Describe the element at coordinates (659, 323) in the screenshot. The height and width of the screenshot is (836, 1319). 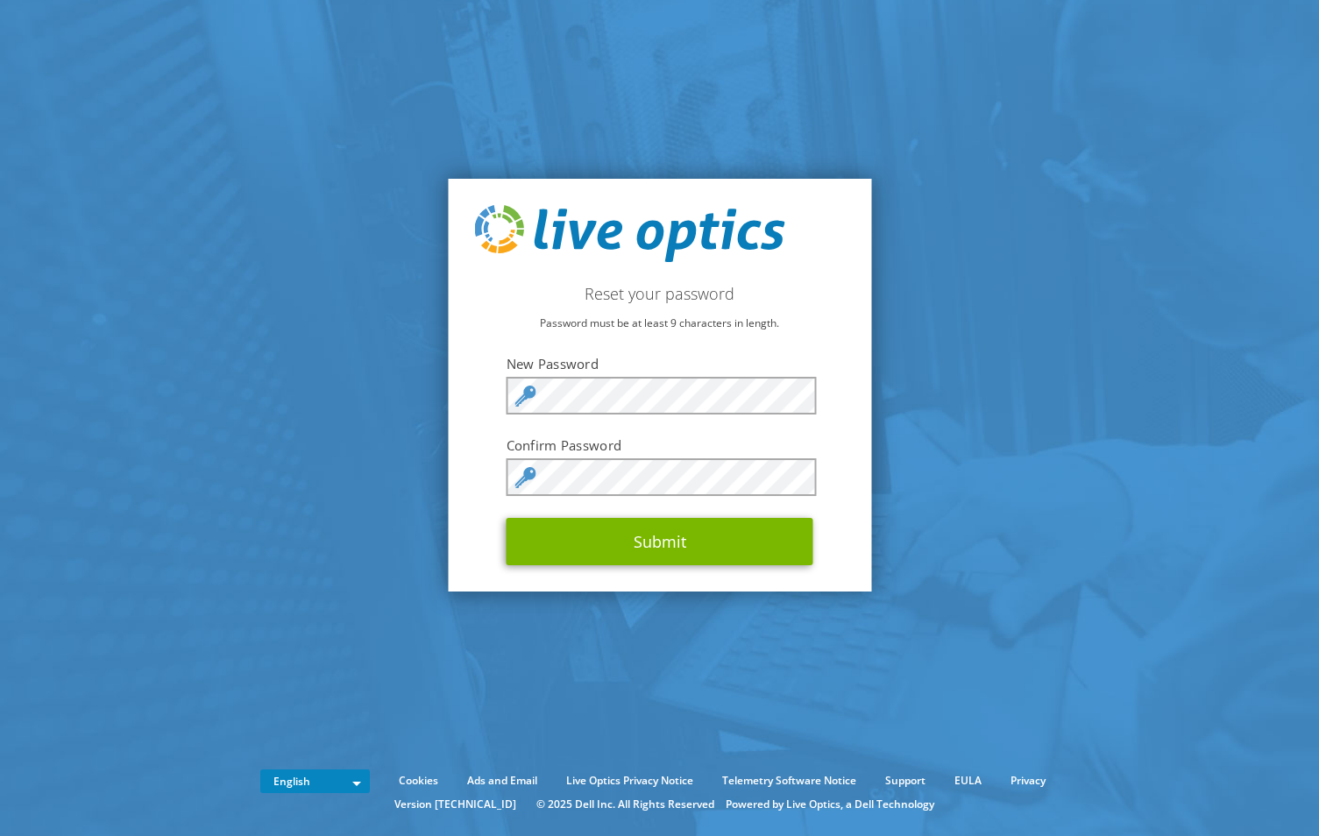
I see `p: Password must be at least 9 characters in length.` at that location.